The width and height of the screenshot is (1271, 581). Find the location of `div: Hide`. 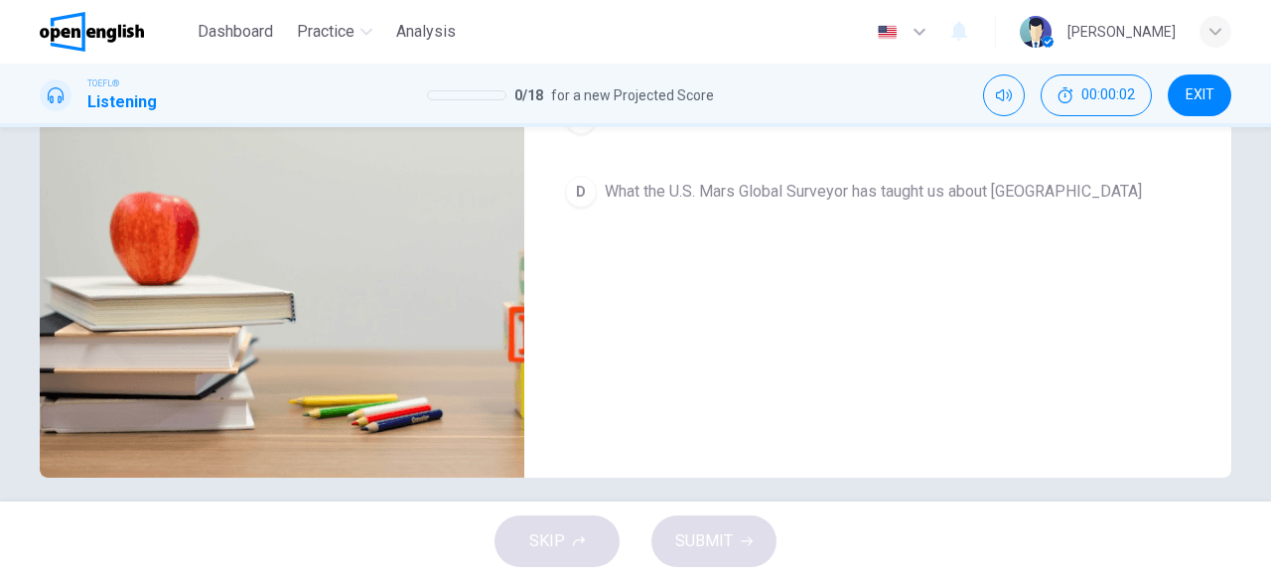

div: Hide is located at coordinates (1096, 95).